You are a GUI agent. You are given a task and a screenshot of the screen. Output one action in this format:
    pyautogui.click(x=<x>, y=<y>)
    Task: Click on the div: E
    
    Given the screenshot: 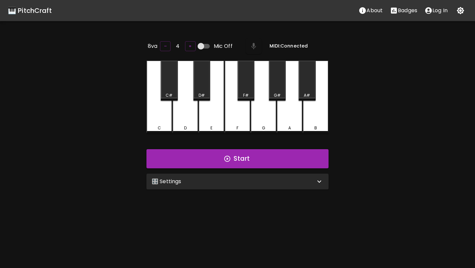 What is the action you would take?
    pyautogui.click(x=212, y=128)
    